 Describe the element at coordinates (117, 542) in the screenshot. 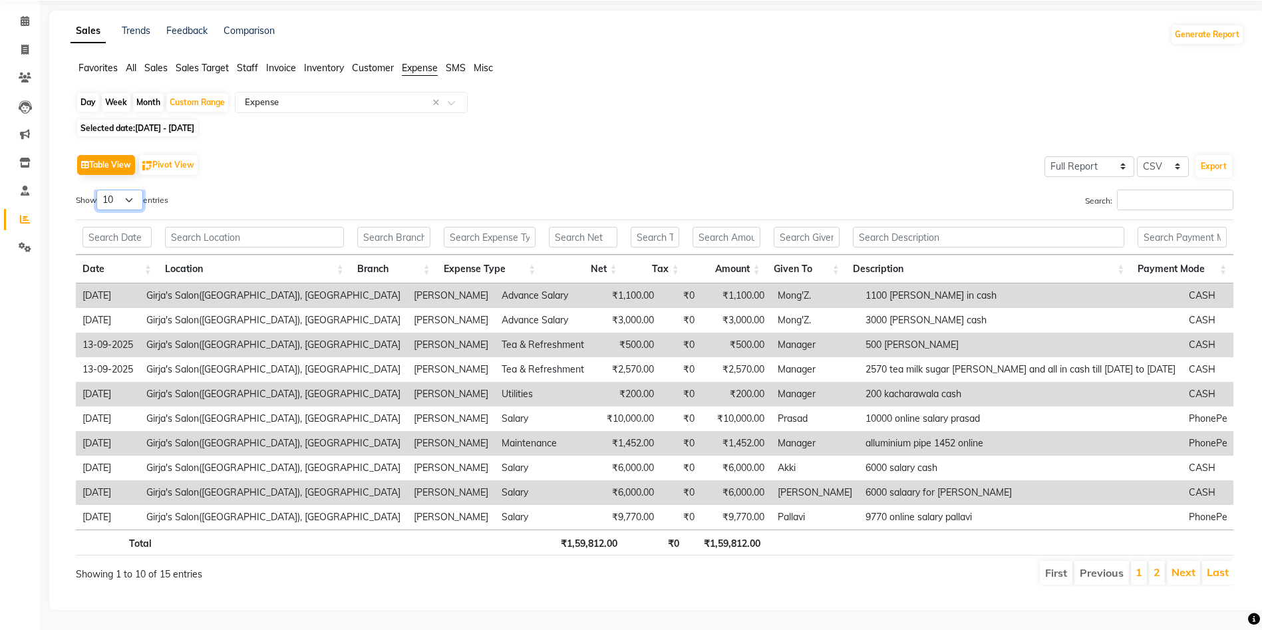

I see `th: Total` at that location.